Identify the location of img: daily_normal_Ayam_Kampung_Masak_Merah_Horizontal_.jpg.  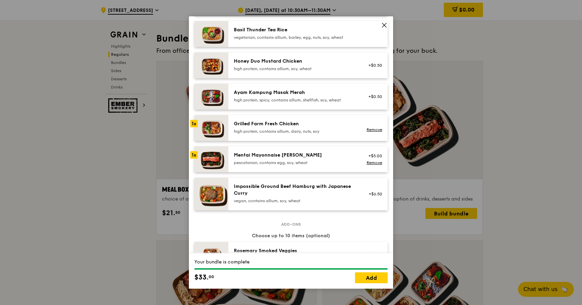
(211, 97).